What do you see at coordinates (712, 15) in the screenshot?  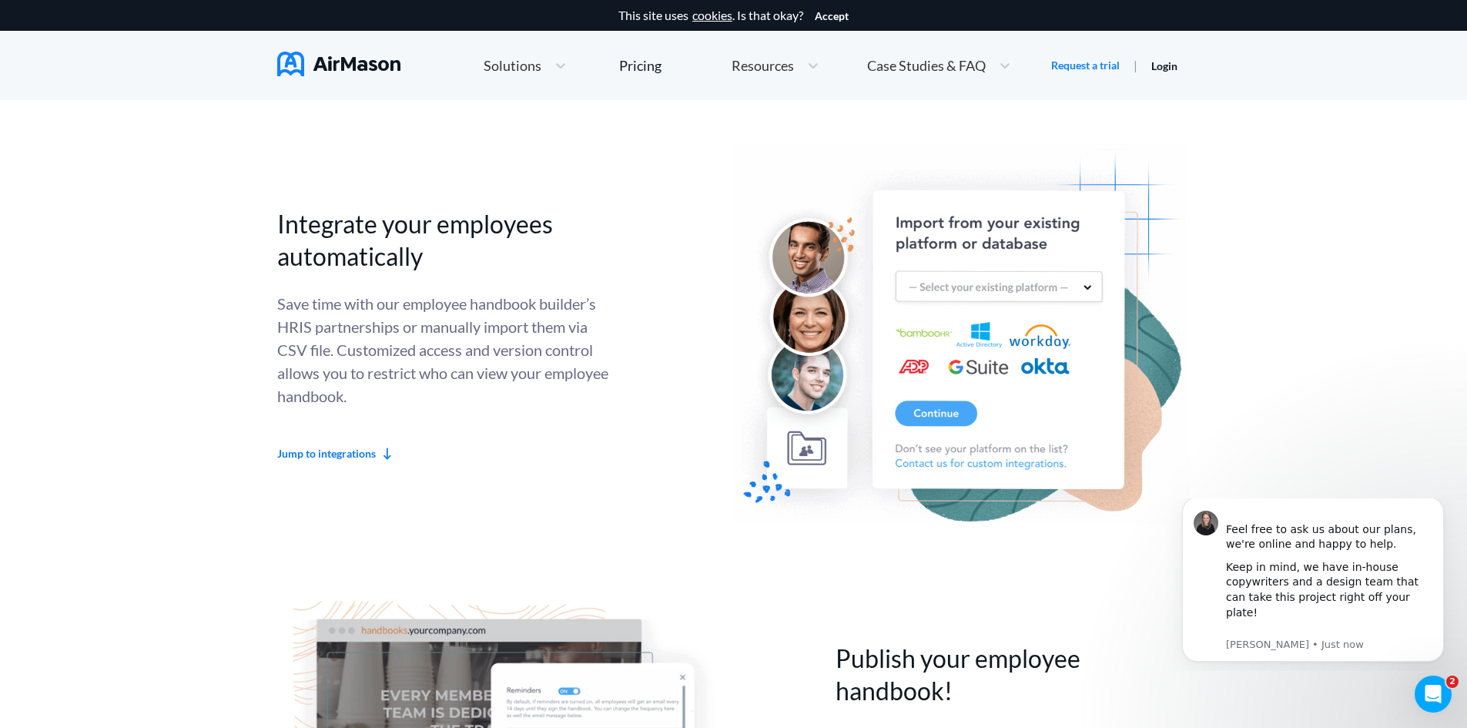 I see `a: cookies` at bounding box center [712, 15].